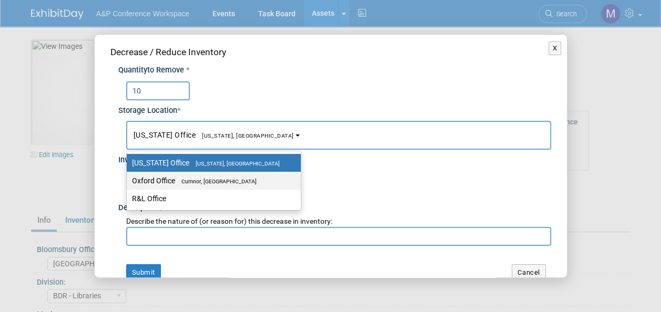  What do you see at coordinates (555, 48) in the screenshot?
I see `button: X` at bounding box center [555, 48].